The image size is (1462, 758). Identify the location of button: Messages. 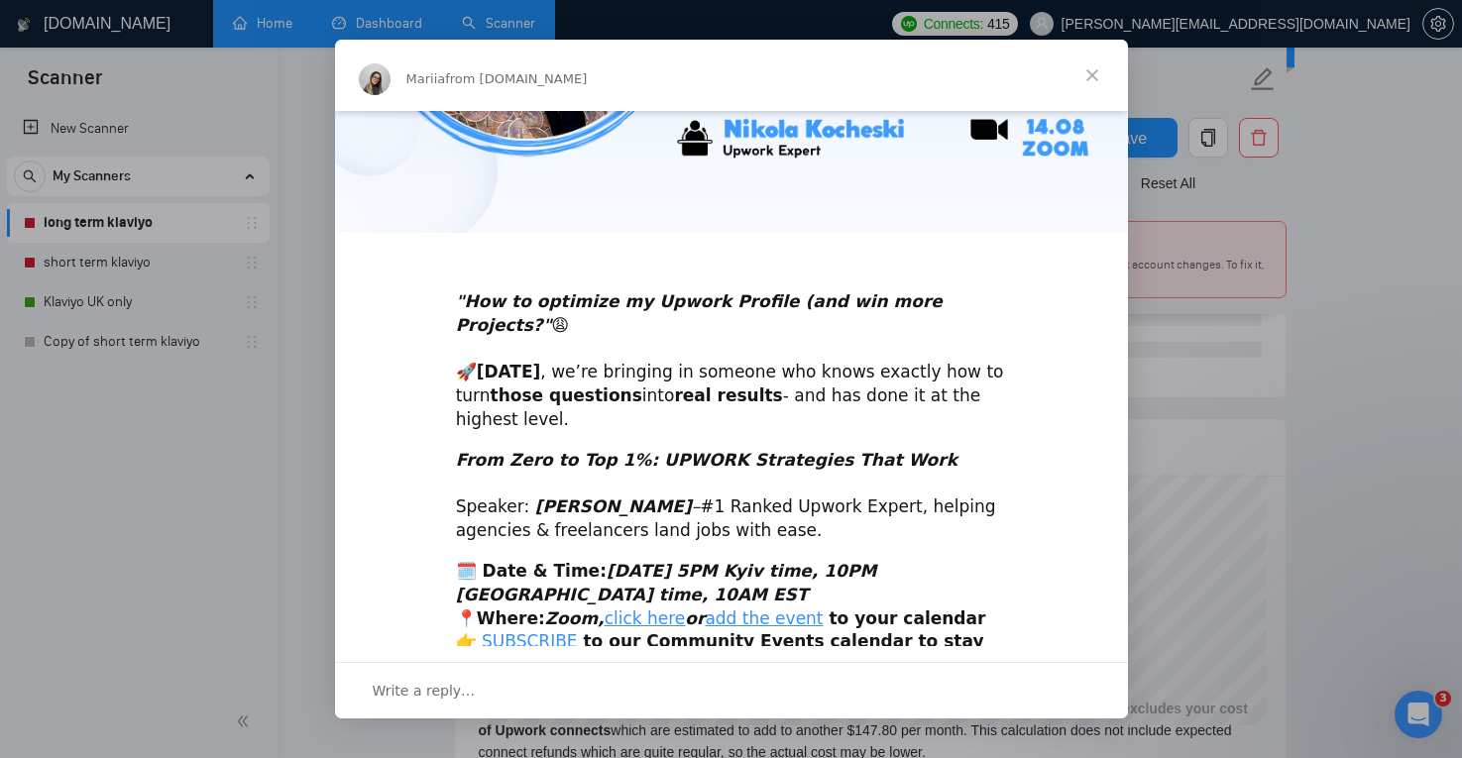
(197, 616).